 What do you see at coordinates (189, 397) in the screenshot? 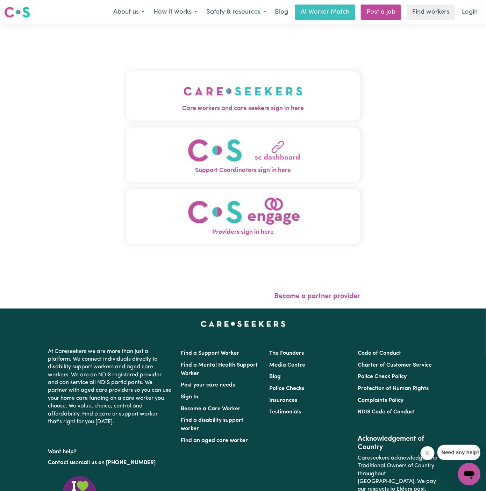
I see `a: Sign In` at bounding box center [189, 397].